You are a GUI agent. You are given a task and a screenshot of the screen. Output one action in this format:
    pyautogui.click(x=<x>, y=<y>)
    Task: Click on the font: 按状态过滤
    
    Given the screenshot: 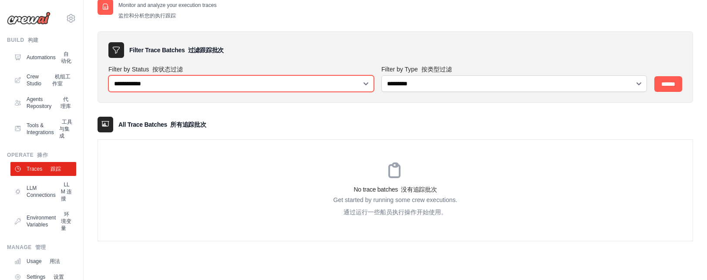 What is the action you would take?
    pyautogui.click(x=167, y=69)
    